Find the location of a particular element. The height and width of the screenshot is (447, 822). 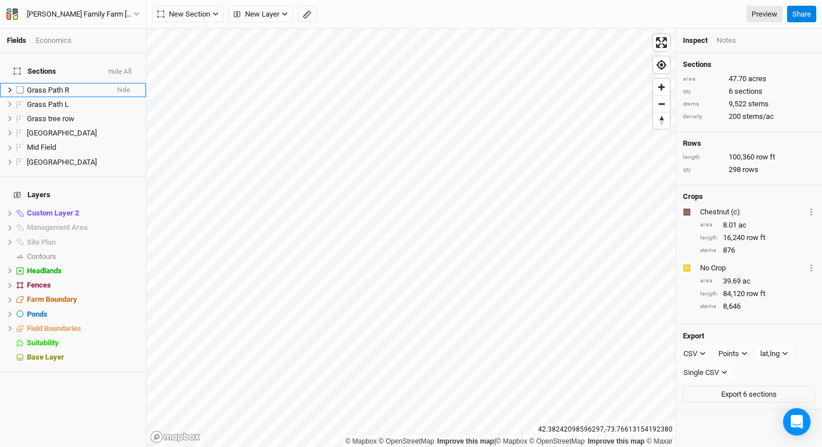

button: Crop Usage is located at coordinates (811, 268).